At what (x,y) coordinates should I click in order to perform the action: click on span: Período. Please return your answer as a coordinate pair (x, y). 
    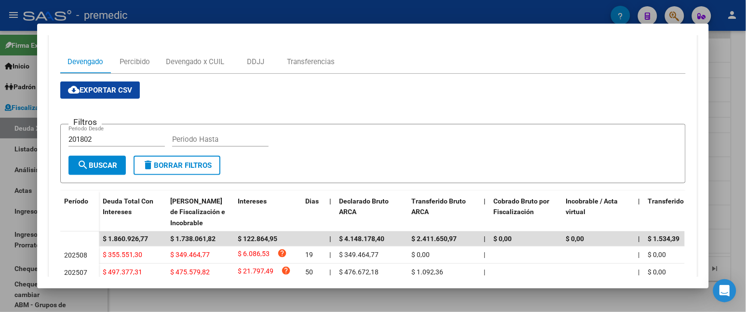
    Looking at the image, I should click on (76, 201).